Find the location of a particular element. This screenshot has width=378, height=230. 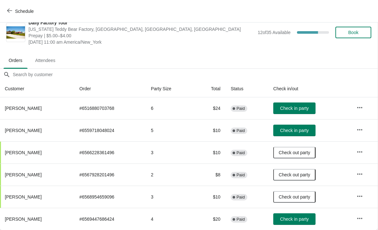

span: Orders is located at coordinates (15, 60).